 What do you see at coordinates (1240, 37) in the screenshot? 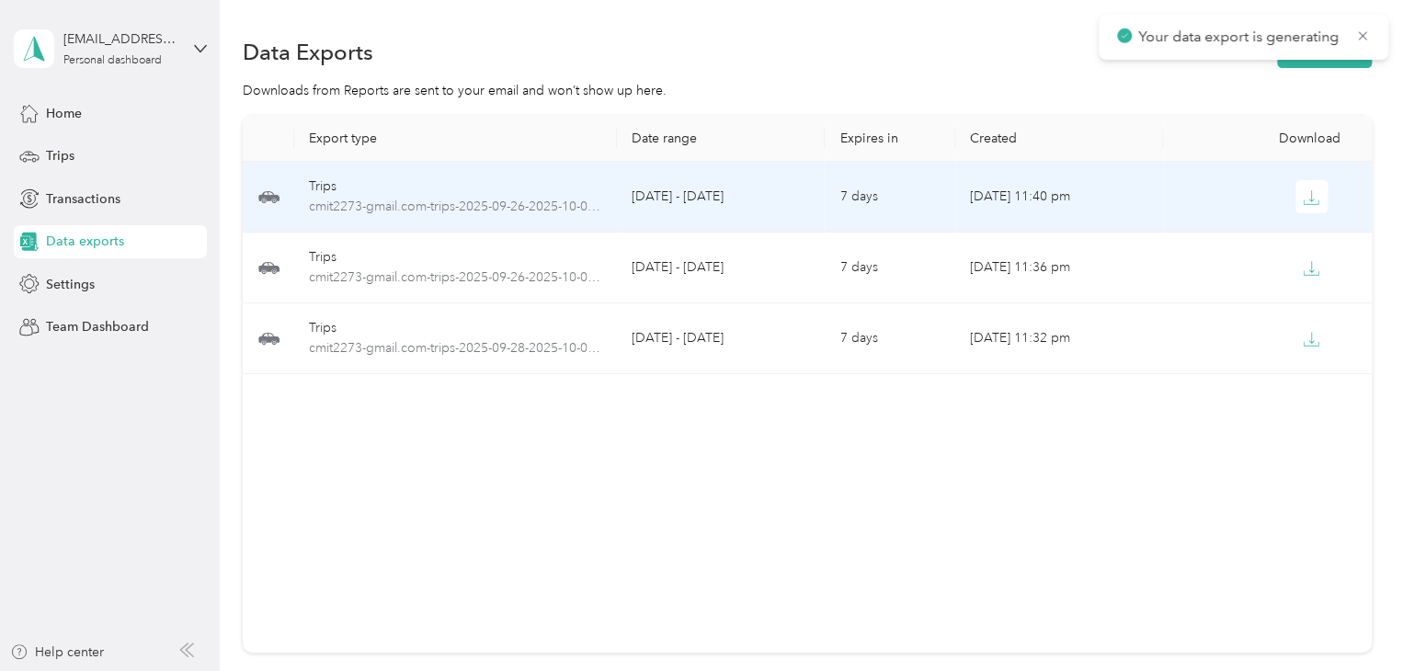
I see `p: Your data export is generating` at bounding box center [1240, 37].